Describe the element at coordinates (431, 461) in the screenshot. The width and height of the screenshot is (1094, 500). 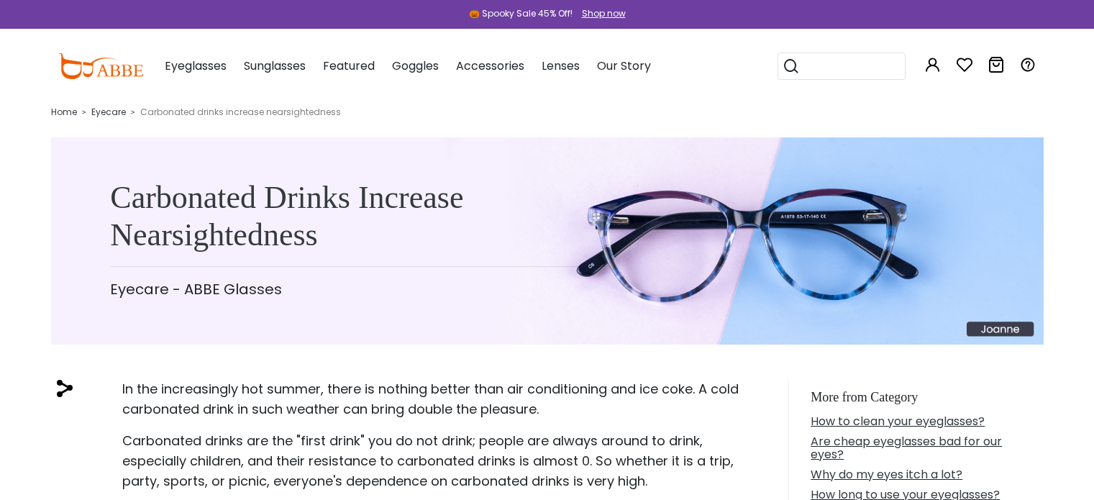
I see `p: Carbonated drinks are the "first drink" you do not drink; people are always around to drink, espe...` at that location.